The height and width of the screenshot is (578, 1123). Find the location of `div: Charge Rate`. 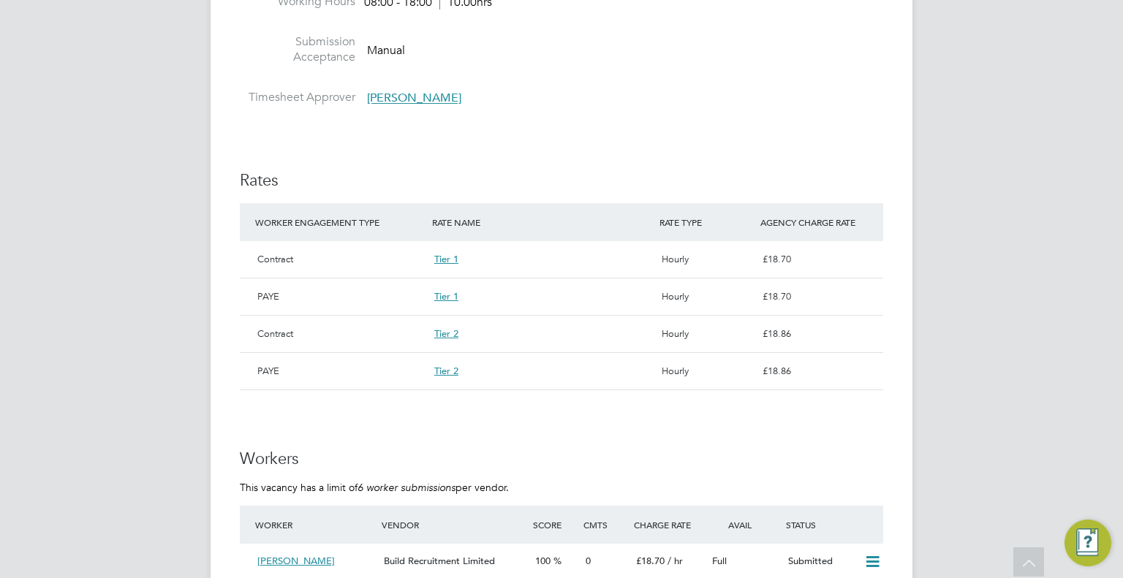

div: Charge Rate is located at coordinates (668, 525).